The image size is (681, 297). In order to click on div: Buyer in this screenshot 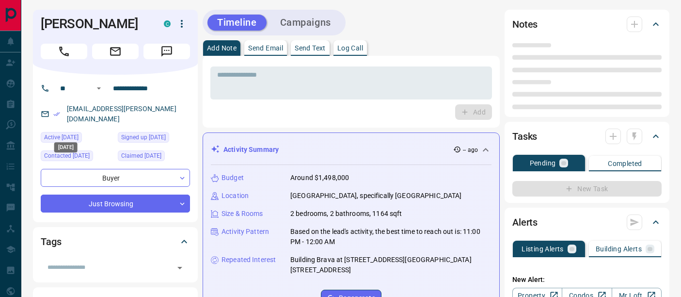, I will do `click(115, 177)`.